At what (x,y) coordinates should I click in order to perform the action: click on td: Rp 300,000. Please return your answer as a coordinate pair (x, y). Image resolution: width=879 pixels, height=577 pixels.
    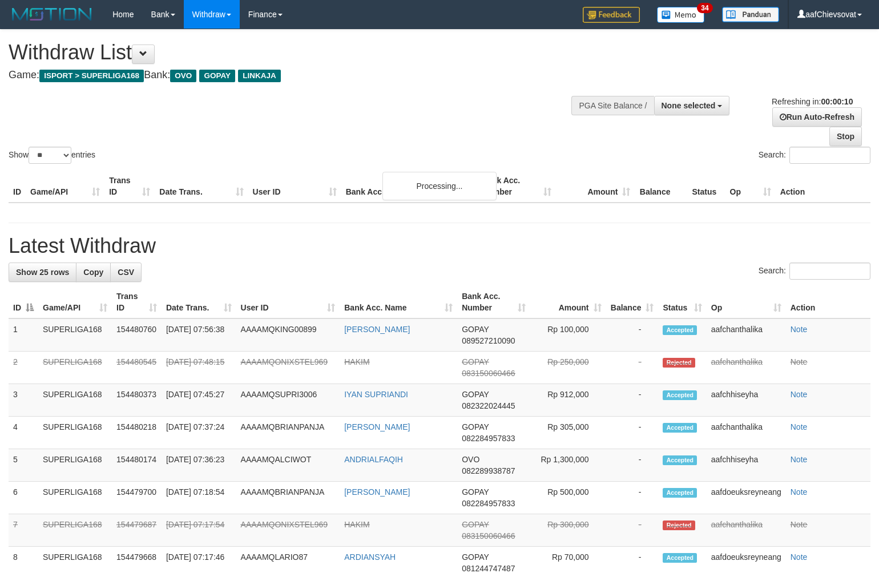
    Looking at the image, I should click on (568, 530).